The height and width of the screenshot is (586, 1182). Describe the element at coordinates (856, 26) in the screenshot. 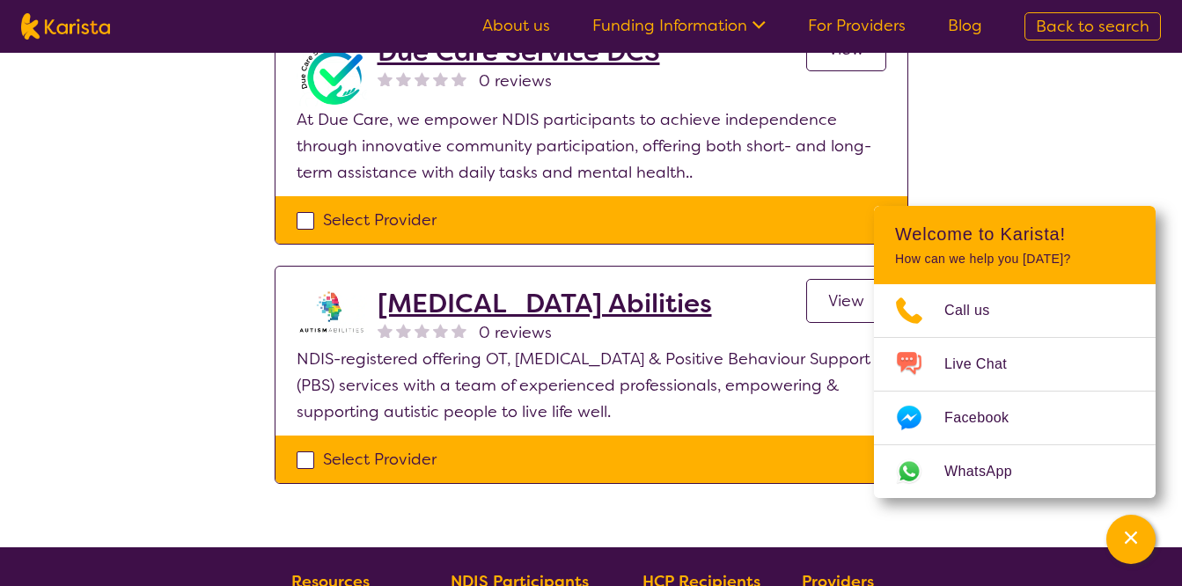

I see `a: For Providers` at that location.